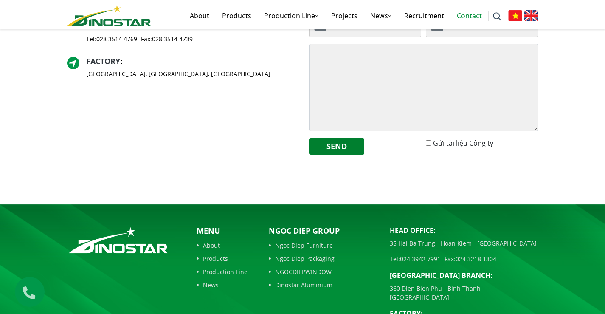  I want to click on label: Gửi tài liệu Công ty, so click(463, 143).